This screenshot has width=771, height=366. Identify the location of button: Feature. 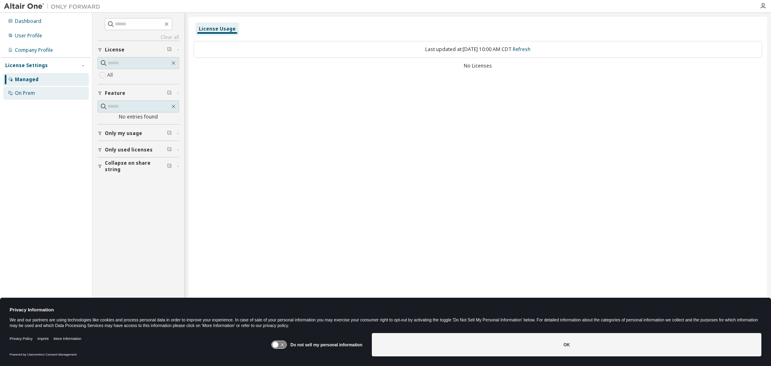
(138, 93).